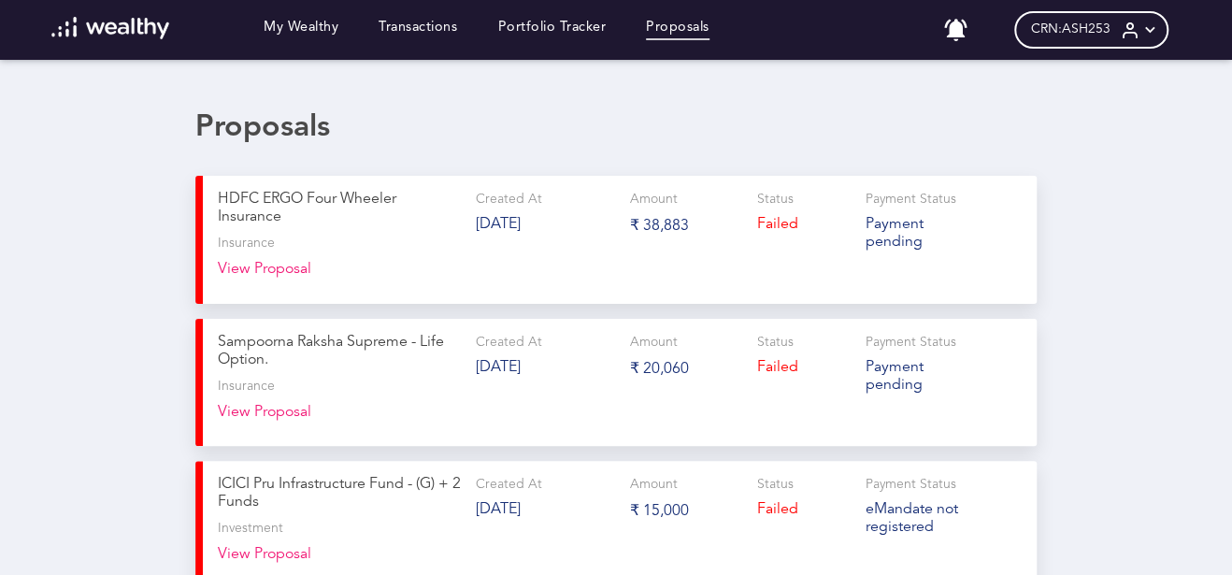 This screenshot has width=1232, height=575. I want to click on a: Proposals, so click(678, 30).